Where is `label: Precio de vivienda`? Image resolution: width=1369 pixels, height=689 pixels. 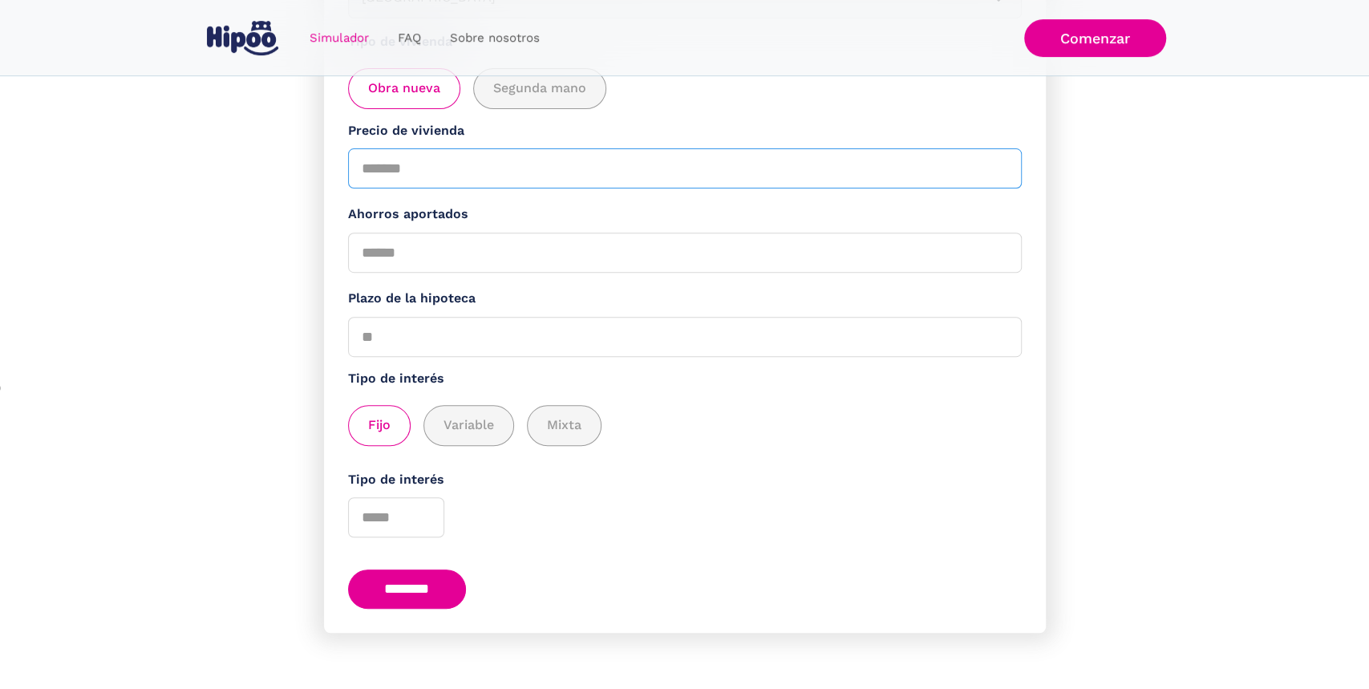 label: Precio de vivienda is located at coordinates (685, 131).